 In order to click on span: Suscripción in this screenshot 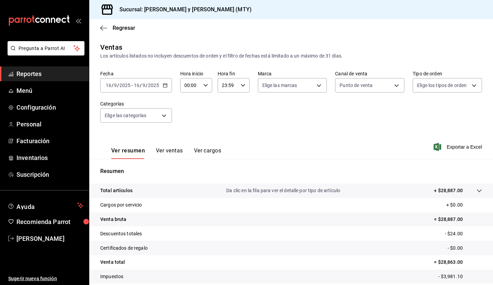, I will do `click(50, 175)`.